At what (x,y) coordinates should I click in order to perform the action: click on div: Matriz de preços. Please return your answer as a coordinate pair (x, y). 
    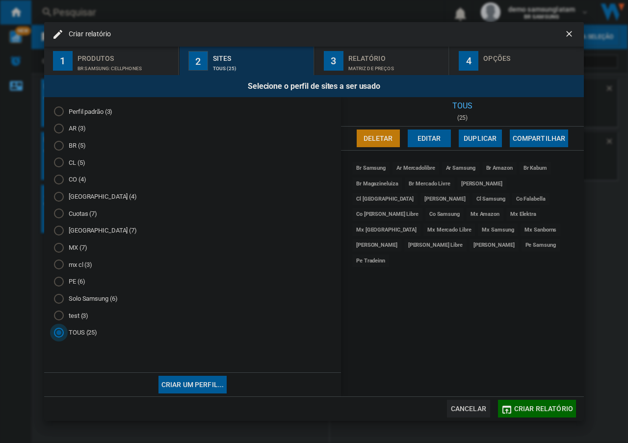
    Looking at the image, I should click on (396, 66).